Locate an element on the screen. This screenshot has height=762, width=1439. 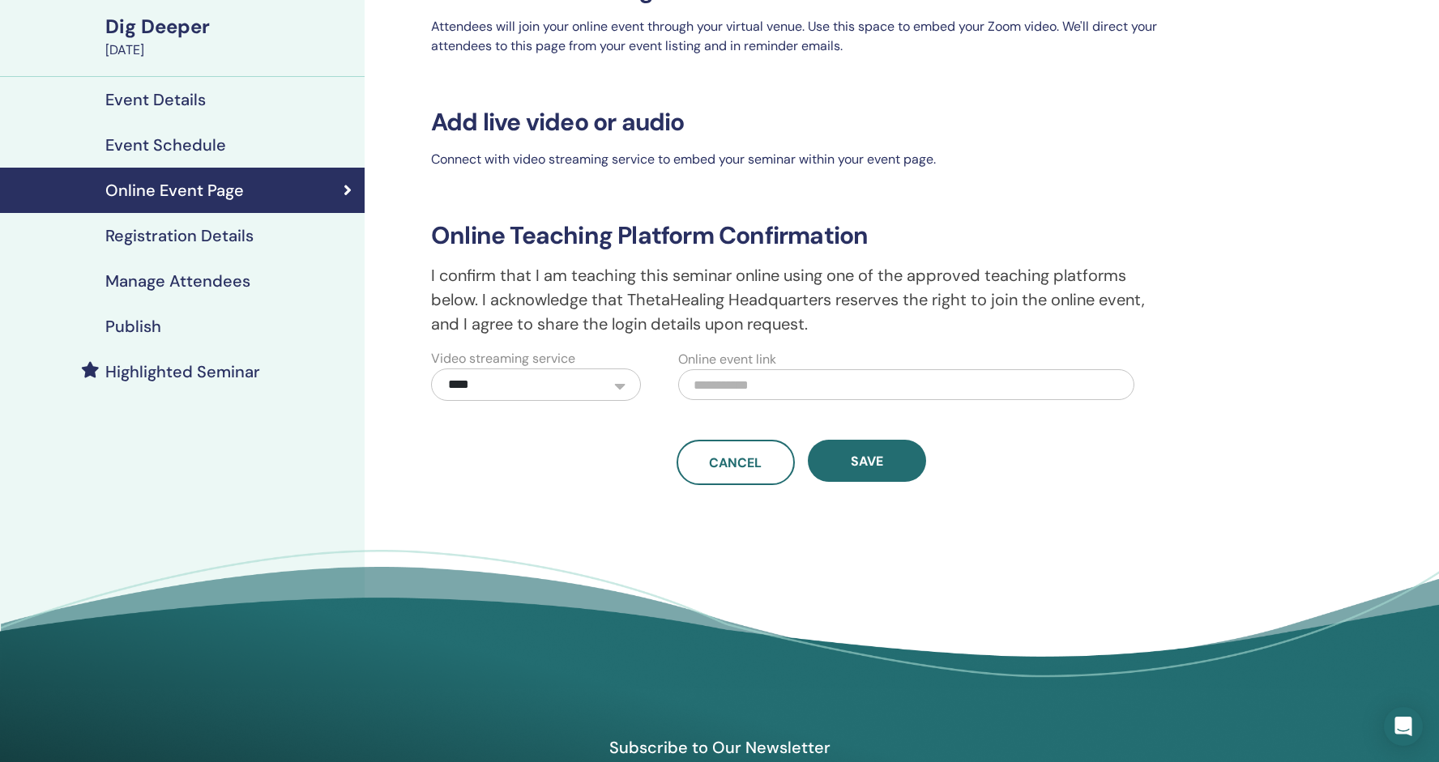
h4: Registration Details is located at coordinates (179, 236).